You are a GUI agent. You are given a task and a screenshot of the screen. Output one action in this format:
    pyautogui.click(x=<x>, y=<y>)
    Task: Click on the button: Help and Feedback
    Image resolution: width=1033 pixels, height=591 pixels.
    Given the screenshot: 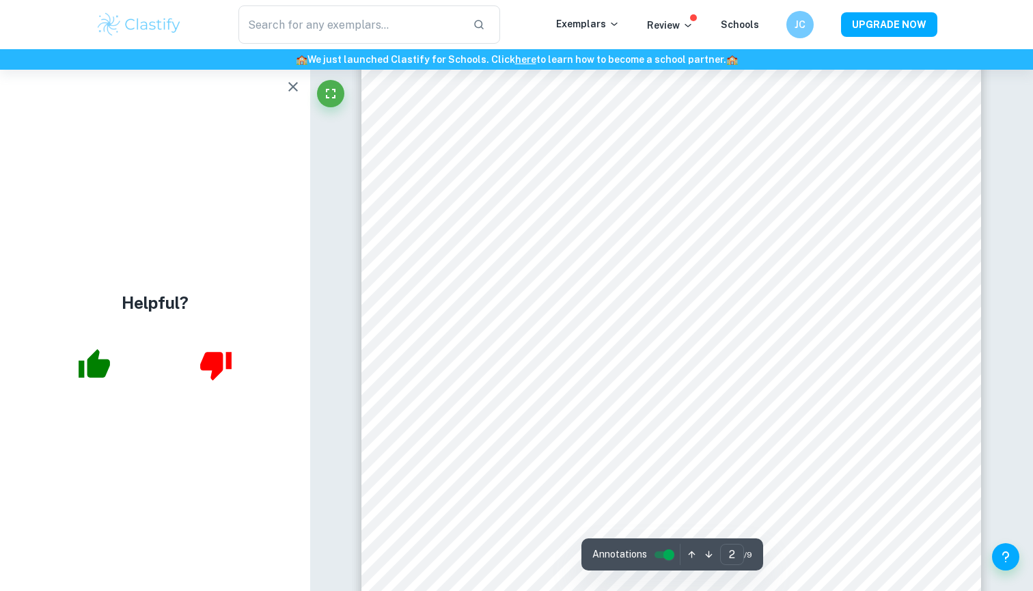 What is the action you would take?
    pyautogui.click(x=1006, y=557)
    